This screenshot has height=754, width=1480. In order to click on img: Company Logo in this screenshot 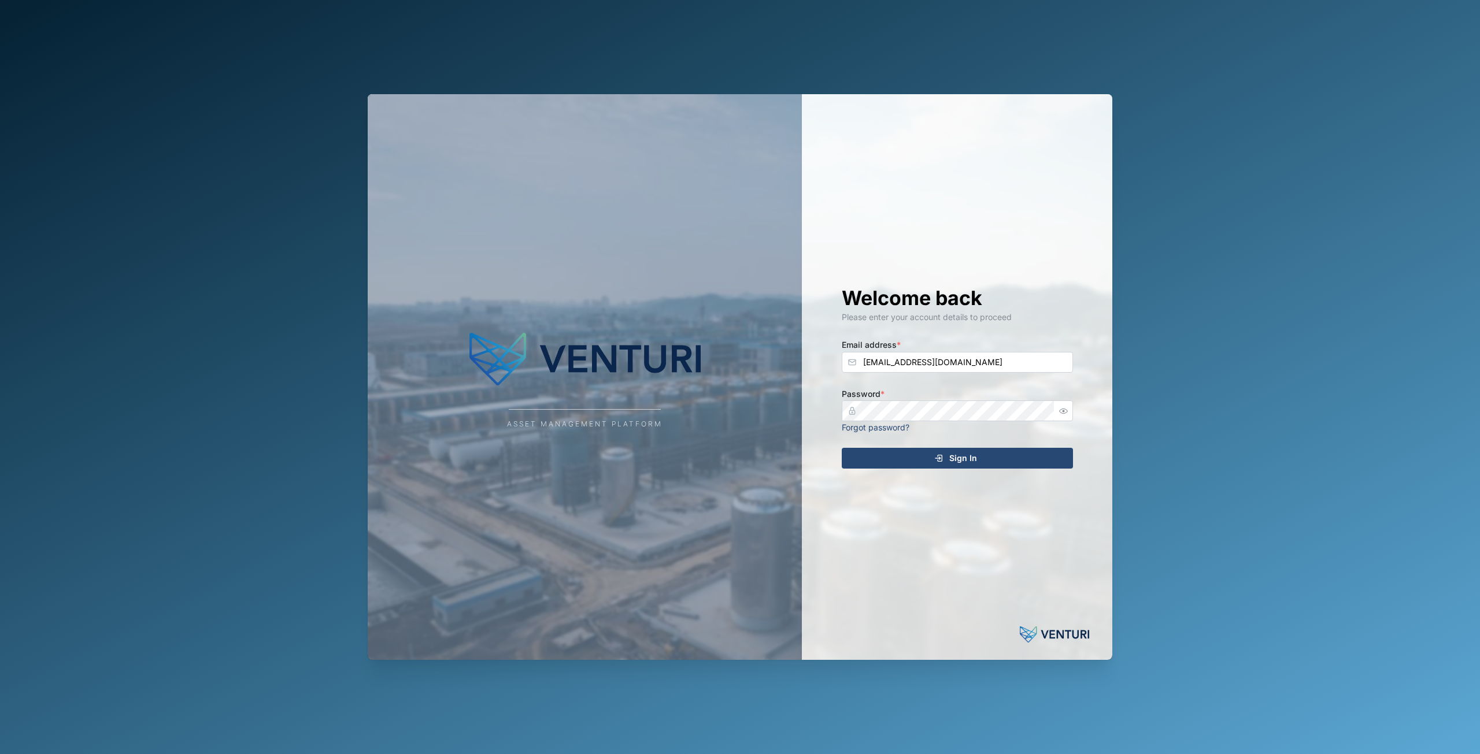, I will do `click(585, 359)`.